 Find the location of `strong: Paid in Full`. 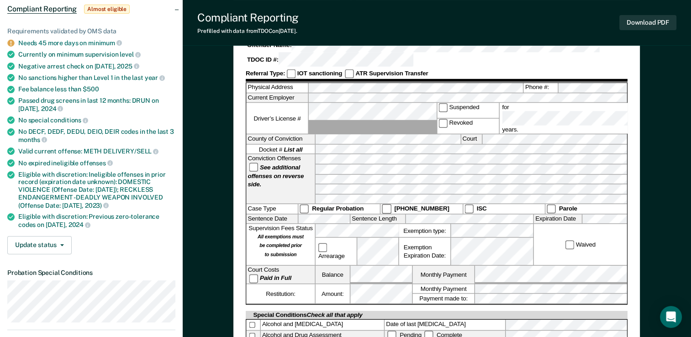

strong: Paid in Full is located at coordinates (275, 278).